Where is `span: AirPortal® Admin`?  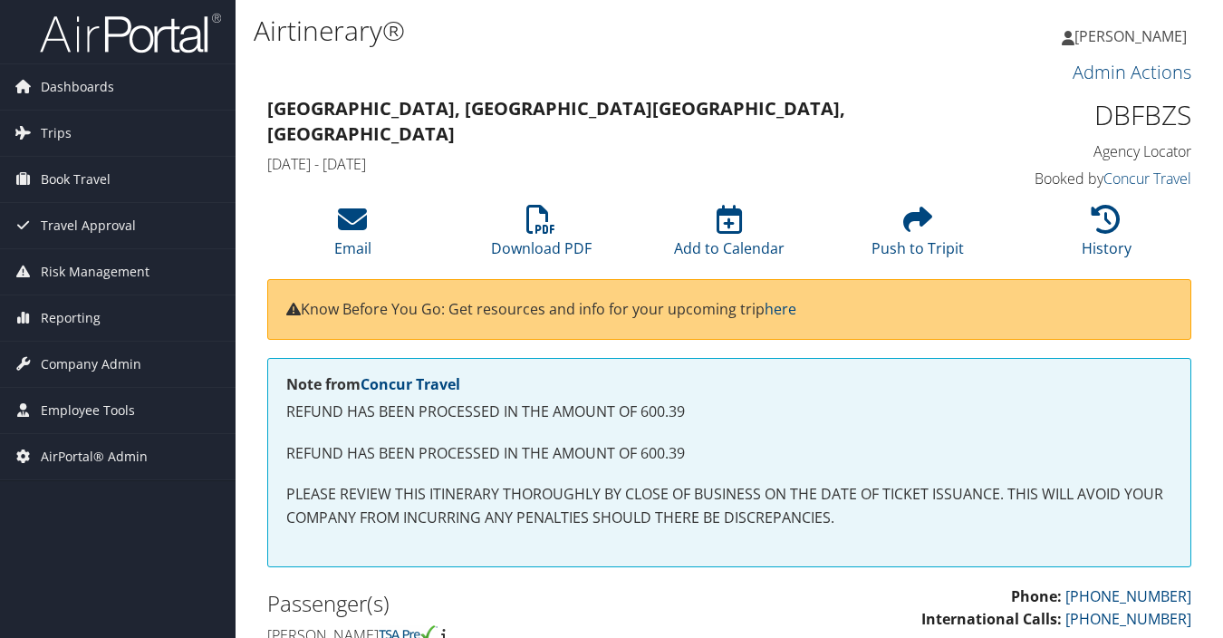
span: AirPortal® Admin is located at coordinates (94, 457).